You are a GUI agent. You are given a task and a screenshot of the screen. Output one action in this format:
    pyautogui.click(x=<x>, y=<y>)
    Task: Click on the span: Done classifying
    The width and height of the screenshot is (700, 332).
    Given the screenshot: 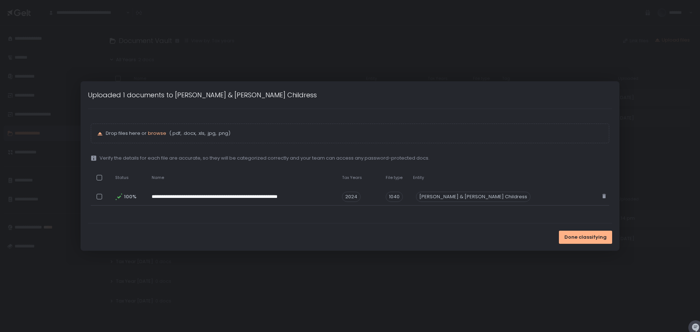 What is the action you would take?
    pyautogui.click(x=585, y=237)
    